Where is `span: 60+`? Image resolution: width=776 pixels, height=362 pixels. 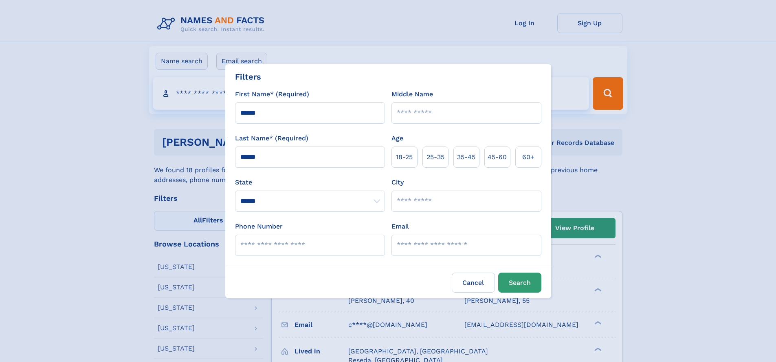
span: 60+ is located at coordinates (529, 157).